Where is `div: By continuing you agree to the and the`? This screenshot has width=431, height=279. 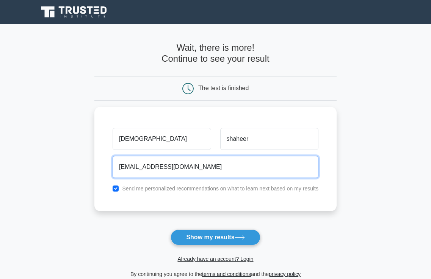
div: By continuing you agree to the and the is located at coordinates (215, 274).